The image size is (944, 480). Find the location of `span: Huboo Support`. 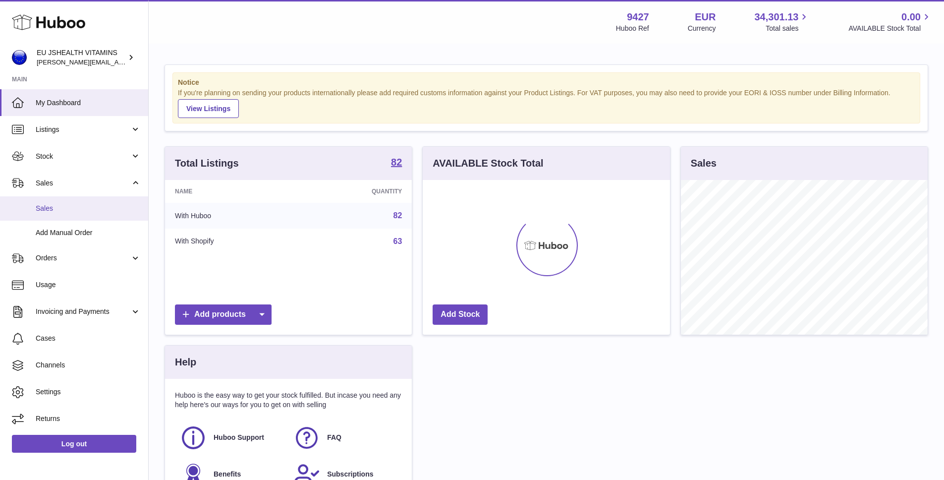

span: Huboo Support is located at coordinates (239, 437).